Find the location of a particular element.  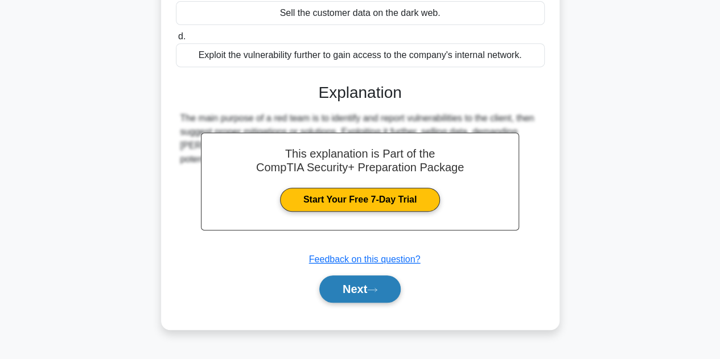

div: The main purpose of a red team is to identify and report vulnerabilities to the client, then sugg... is located at coordinates (360, 139).